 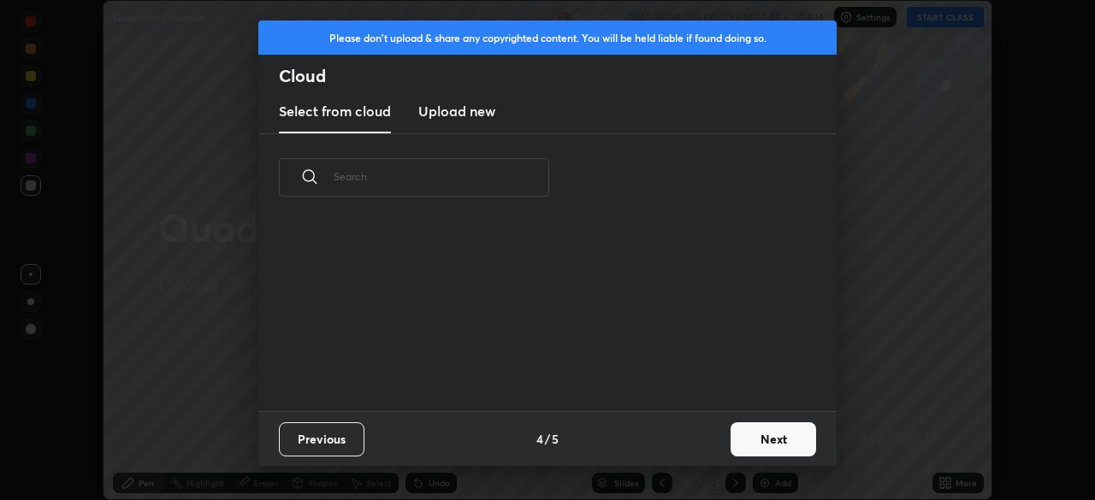 I want to click on h3: Upload new, so click(x=457, y=111).